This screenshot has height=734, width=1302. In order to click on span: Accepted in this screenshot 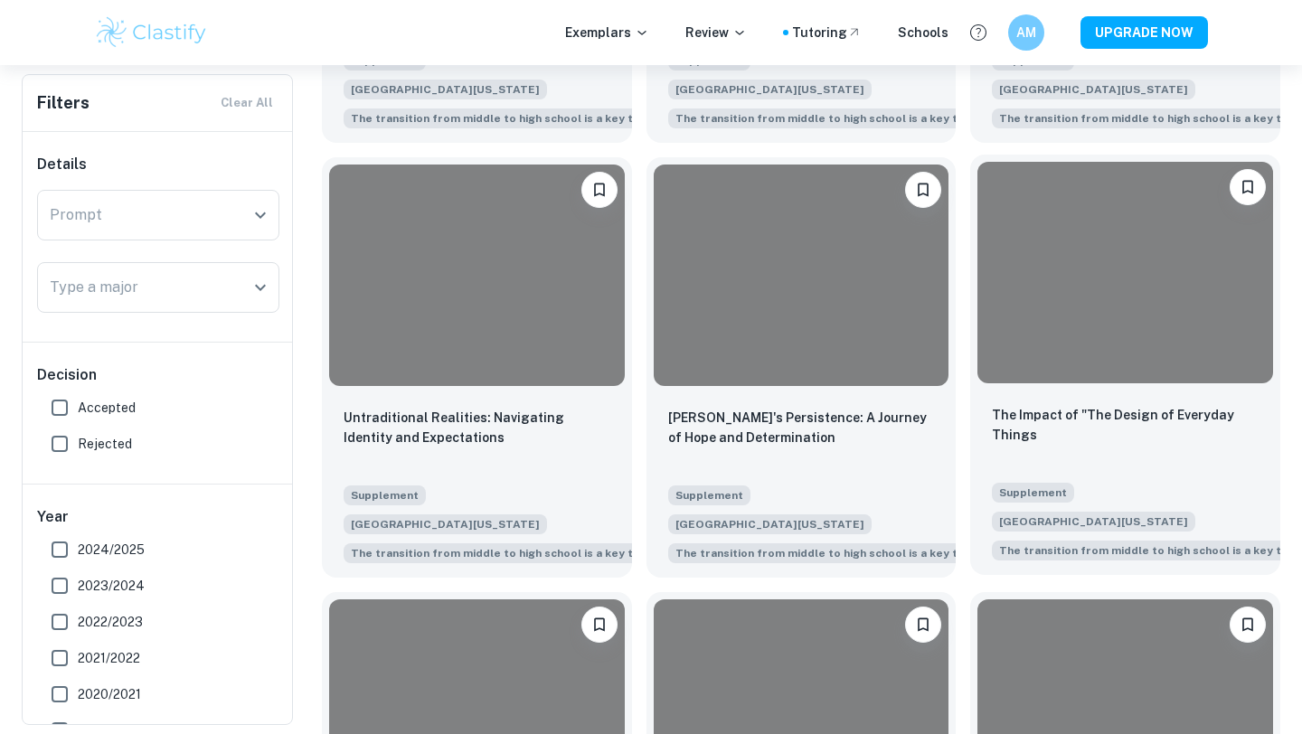, I will do `click(107, 408)`.